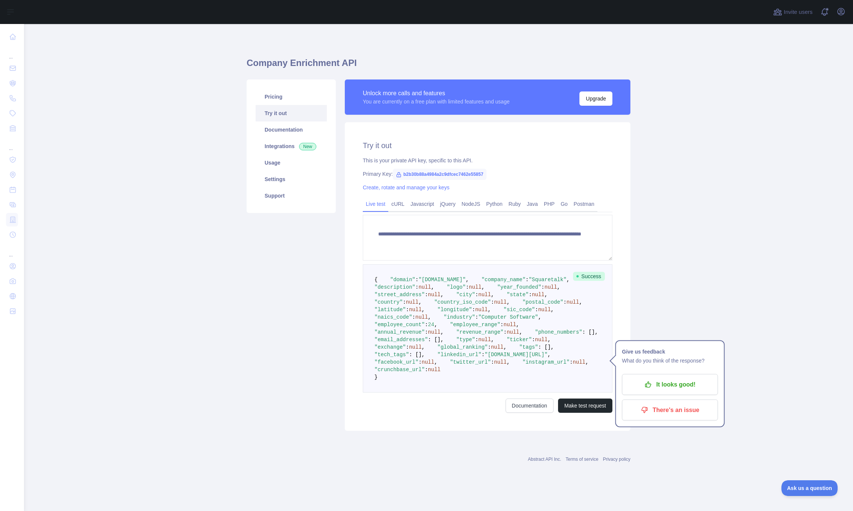 The height and width of the screenshot is (511, 853). Describe the element at coordinates (431, 325) in the screenshot. I see `span: 24` at that location.